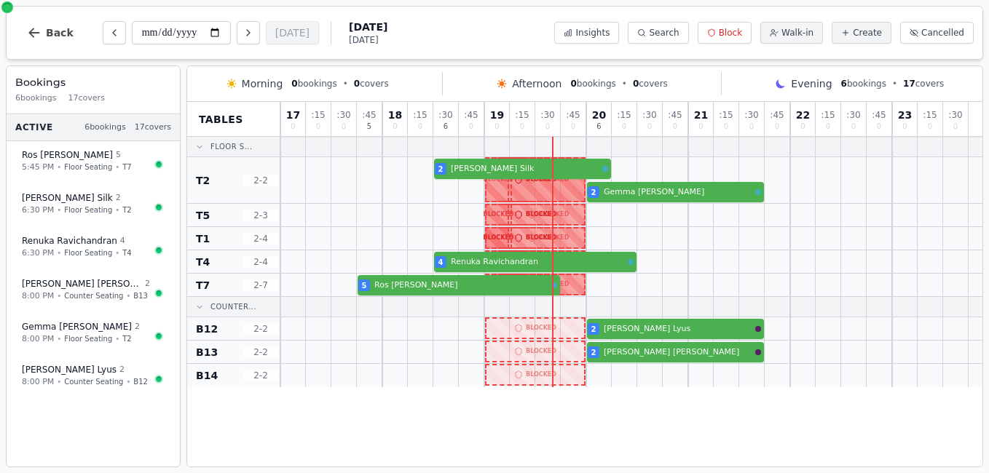 The height and width of the screenshot is (473, 989). What do you see at coordinates (663, 33) in the screenshot?
I see `span: Search` at bounding box center [663, 33].